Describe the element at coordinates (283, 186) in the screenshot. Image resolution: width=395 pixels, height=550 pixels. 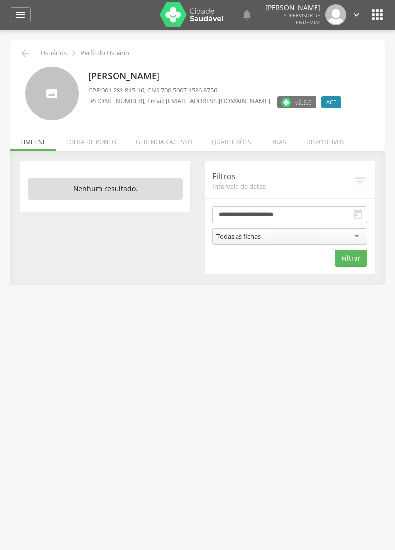
I see `span: Intervalo de datas` at that location.